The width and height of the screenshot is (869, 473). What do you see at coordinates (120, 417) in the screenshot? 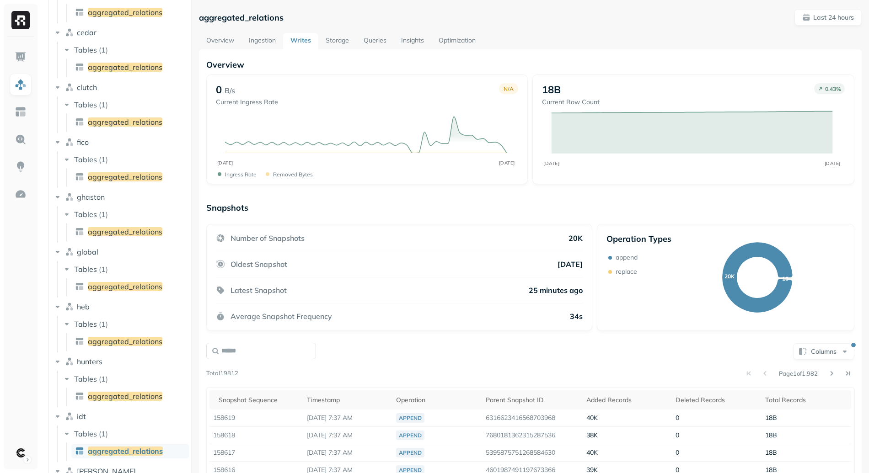
I see `button: idt` at bounding box center [120, 417].